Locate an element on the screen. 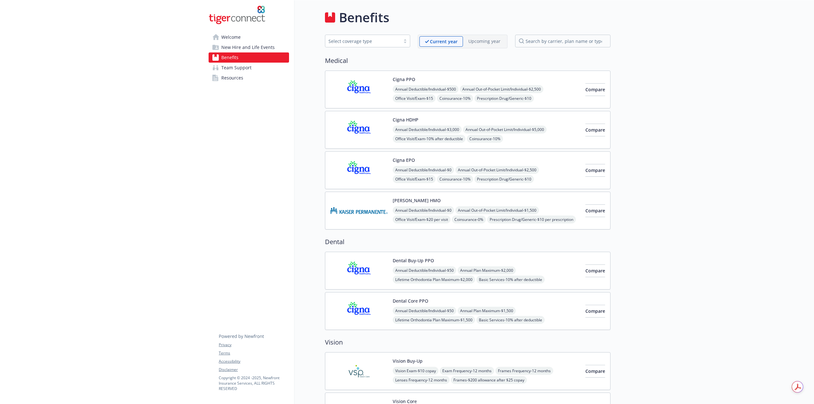 The image size is (814, 404). span: Frames Frequency - 12 months is located at coordinates (524, 371).